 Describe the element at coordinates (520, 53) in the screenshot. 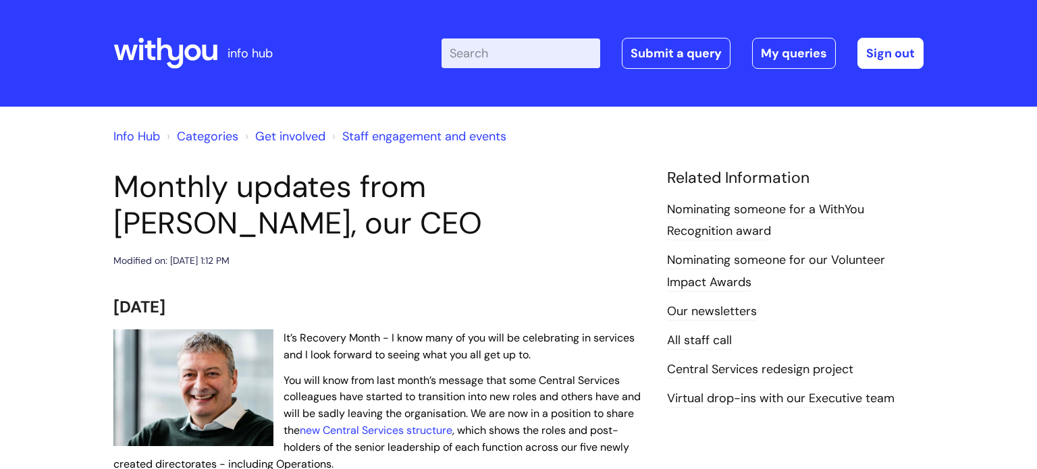

I see `input: Search` at that location.